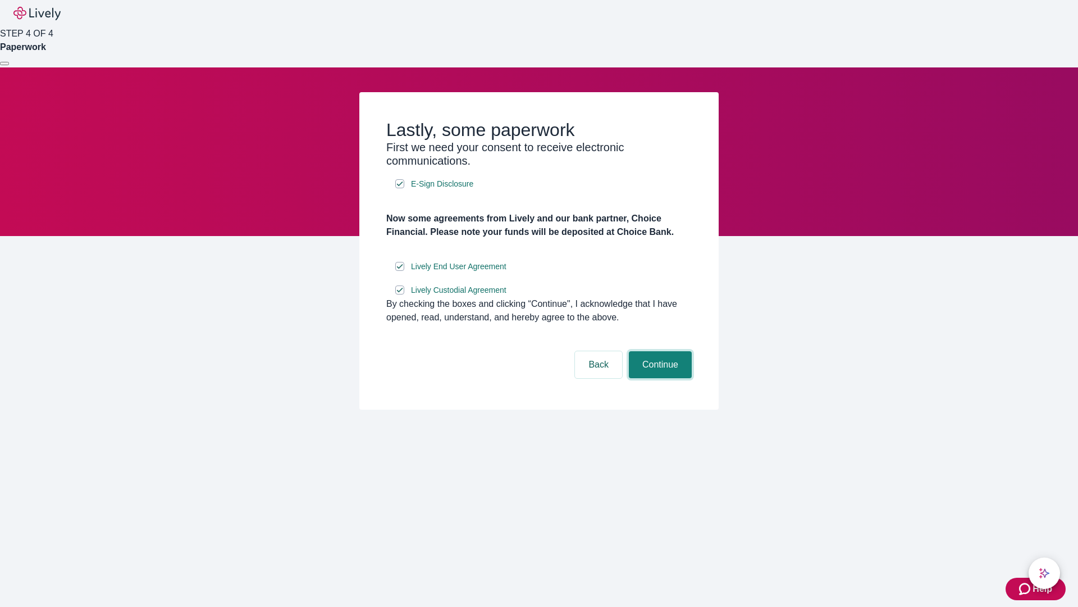 The height and width of the screenshot is (607, 1078). I want to click on span: Help, so click(1042, 589).